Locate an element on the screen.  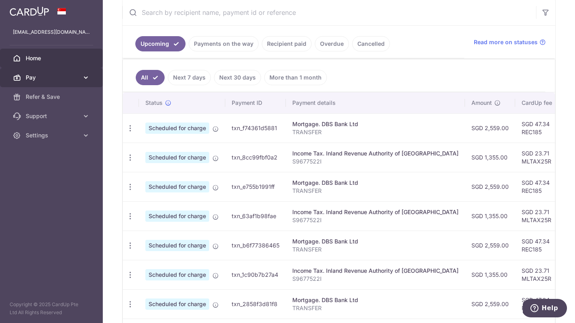
th: Payment details is located at coordinates (376, 103).